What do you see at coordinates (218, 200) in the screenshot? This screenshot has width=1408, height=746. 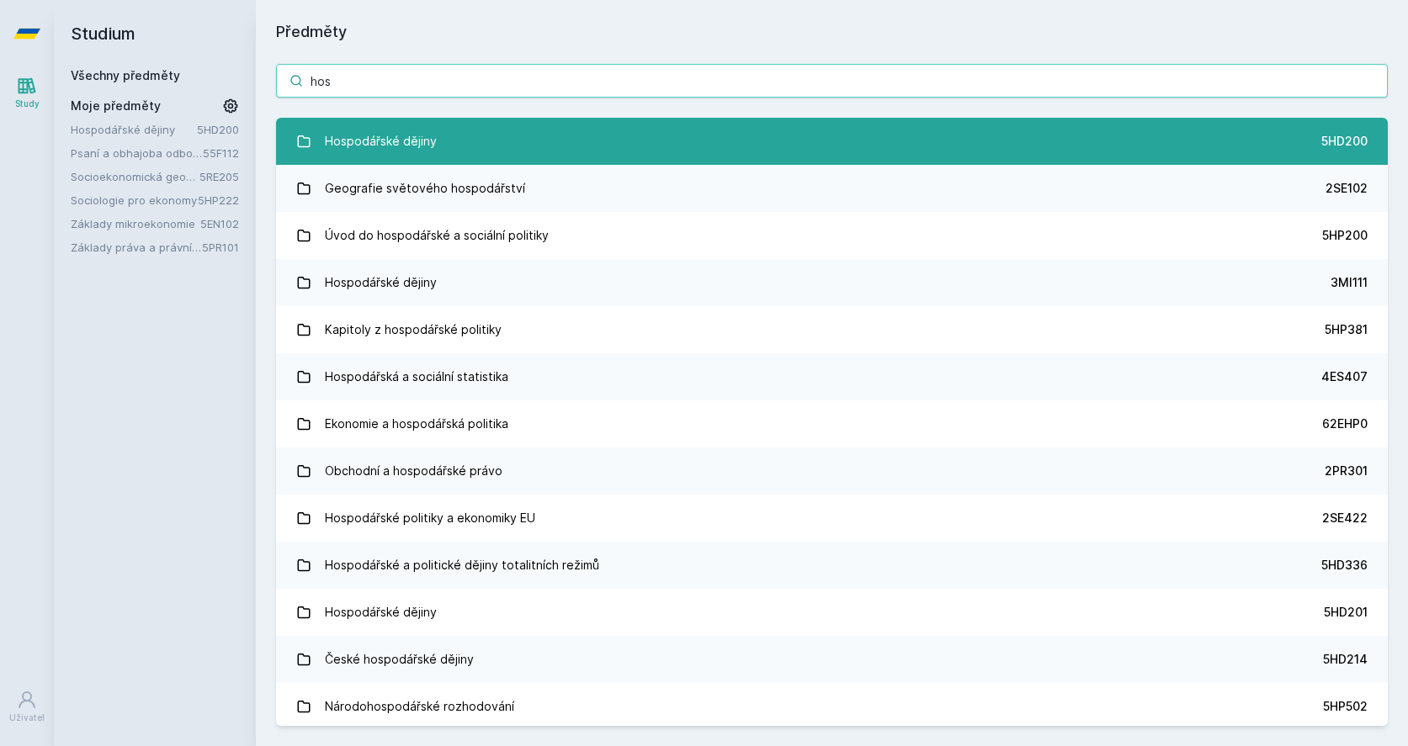 I see `a: 5HP222` at bounding box center [218, 200].